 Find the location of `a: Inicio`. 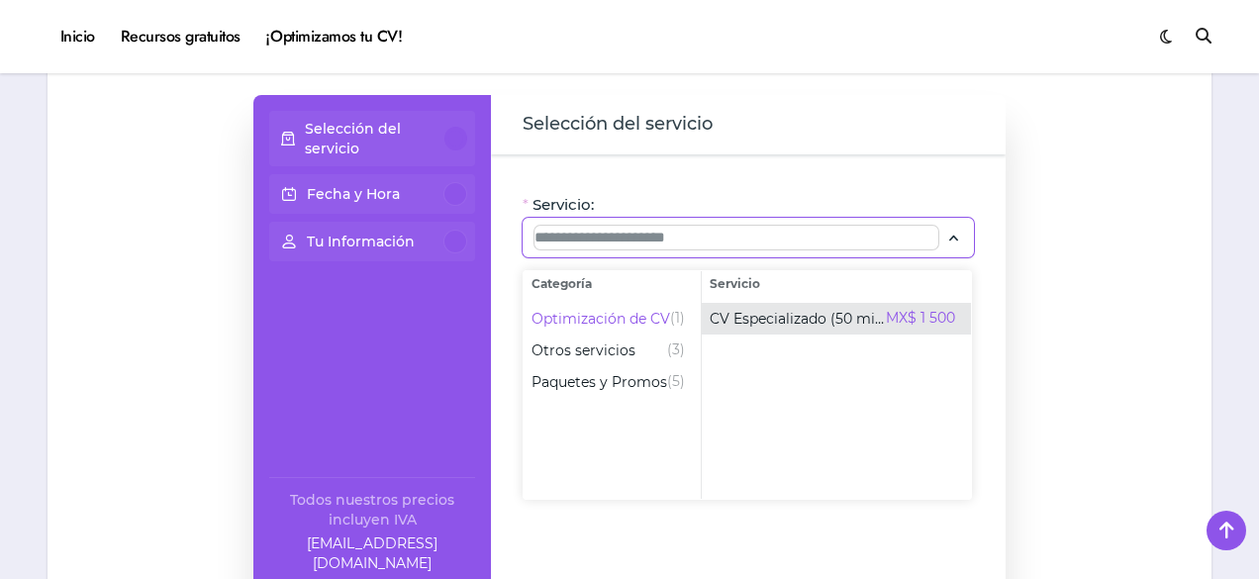

a: Inicio is located at coordinates (77, 37).